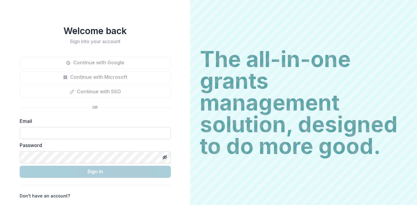  Describe the element at coordinates (93, 121) in the screenshot. I see `label: Email` at that location.